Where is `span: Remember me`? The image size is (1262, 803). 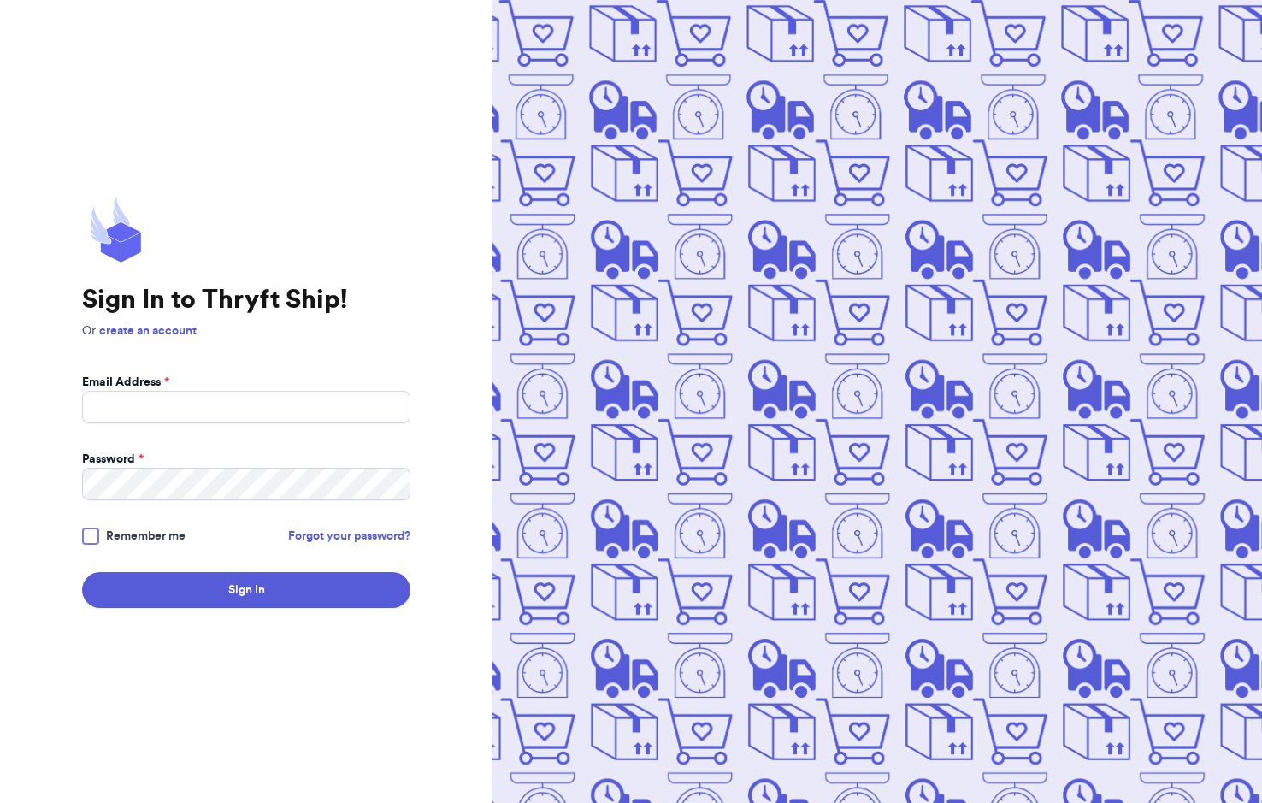 span: Remember me is located at coordinates (145, 536).